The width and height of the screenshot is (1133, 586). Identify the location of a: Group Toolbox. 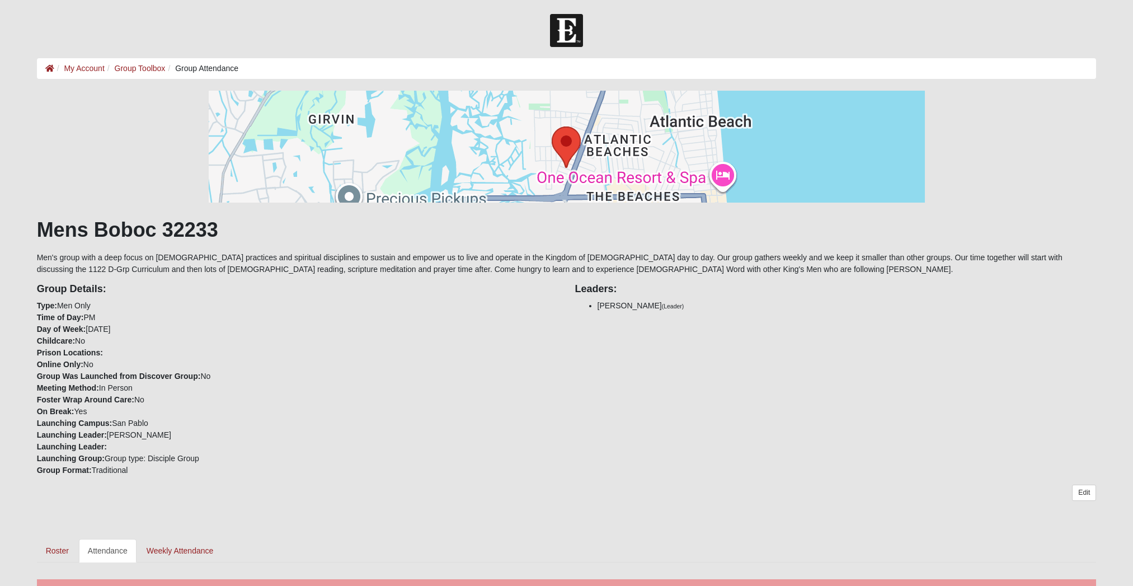
(140, 68).